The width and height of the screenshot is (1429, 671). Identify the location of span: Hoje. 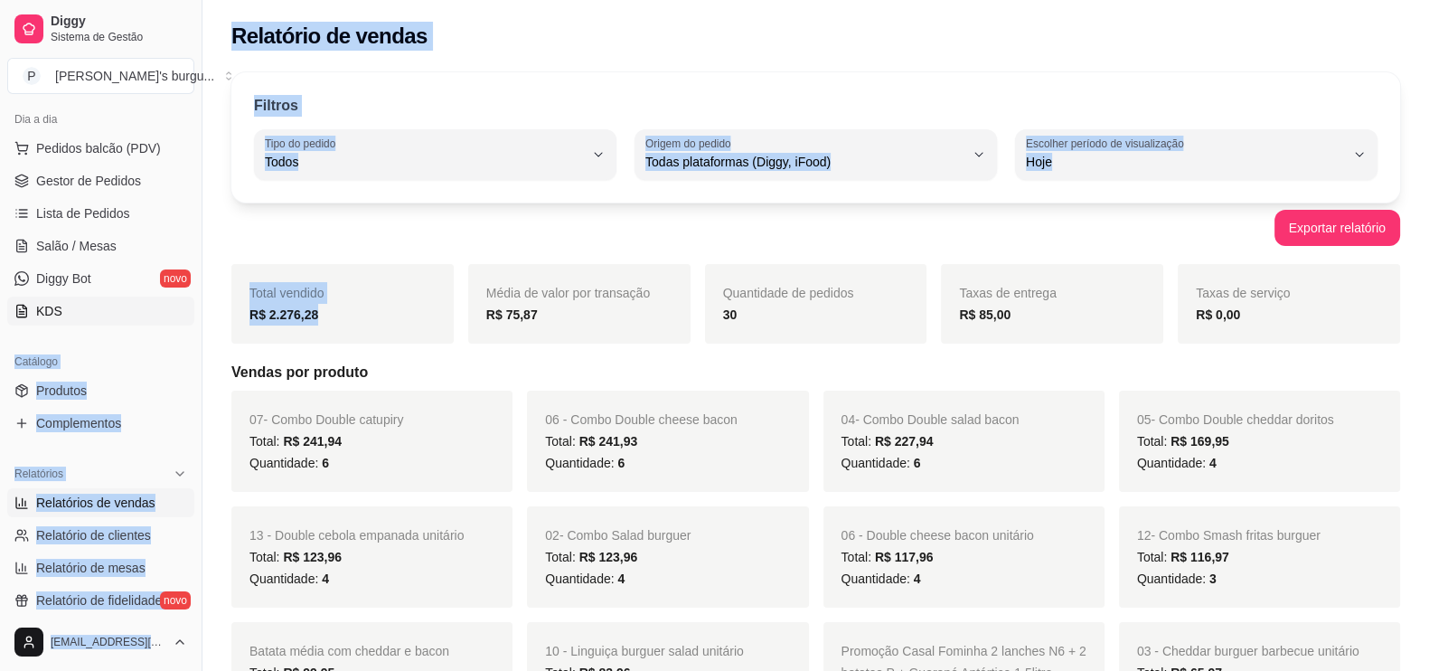
(1185, 162).